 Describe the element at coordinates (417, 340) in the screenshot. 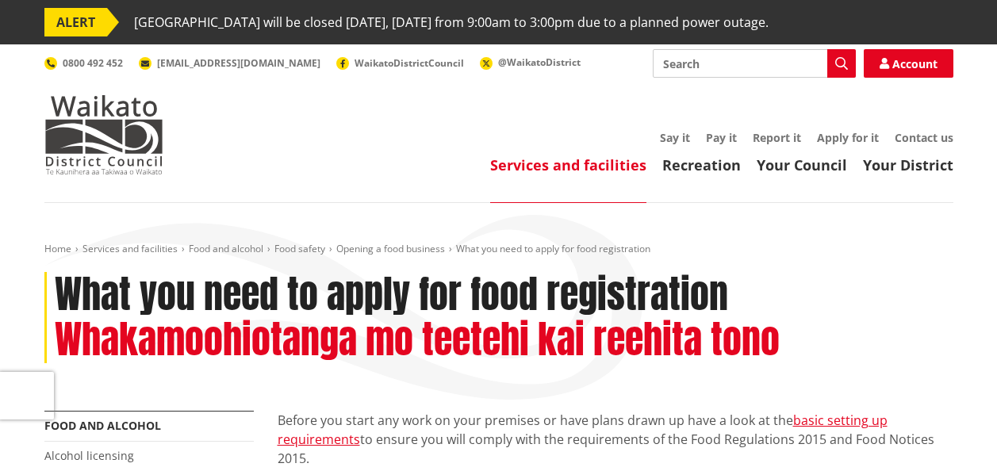

I see `h2: Whakamoohiotanga mo teetehi kai reehita tono` at that location.